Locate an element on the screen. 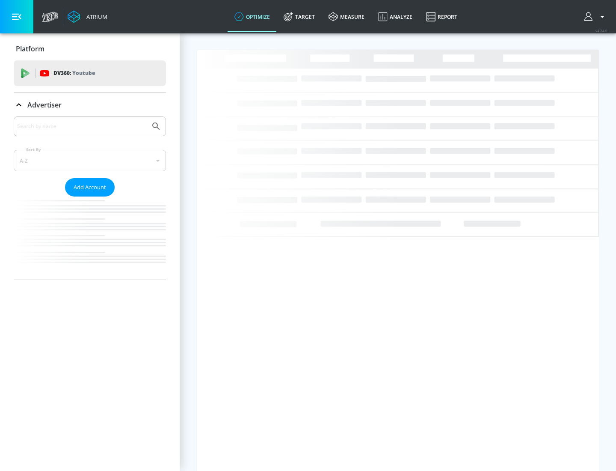 The image size is (616, 471). div: Platform is located at coordinates (90, 49).